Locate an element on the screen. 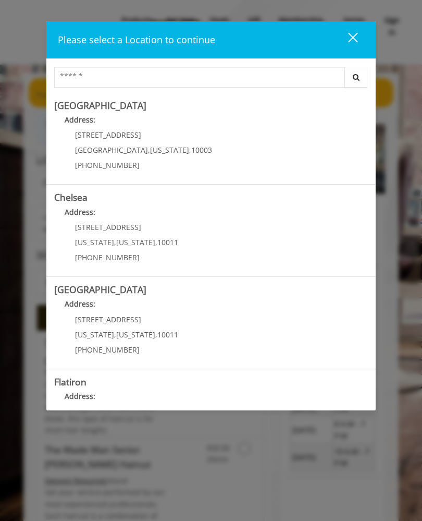 This screenshot has width=422, height=521. input: Search Center is located at coordinates (200, 77).